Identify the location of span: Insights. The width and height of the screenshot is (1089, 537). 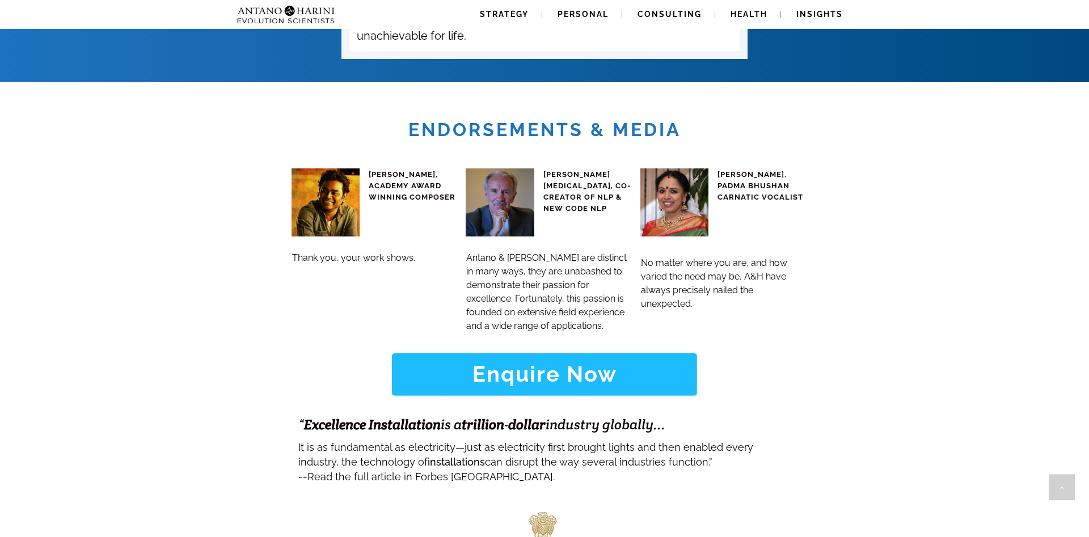
(820, 14).